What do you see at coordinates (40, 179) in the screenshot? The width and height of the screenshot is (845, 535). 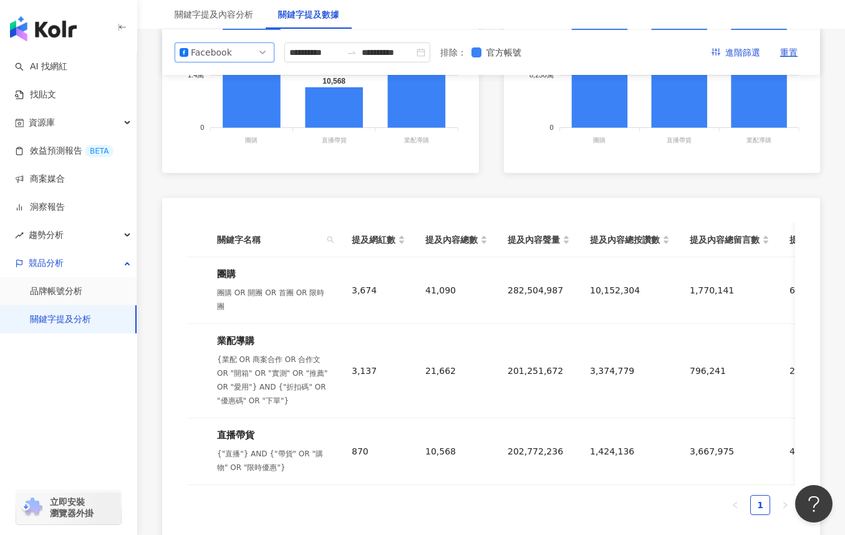 I see `a: 商案媒合` at bounding box center [40, 179].